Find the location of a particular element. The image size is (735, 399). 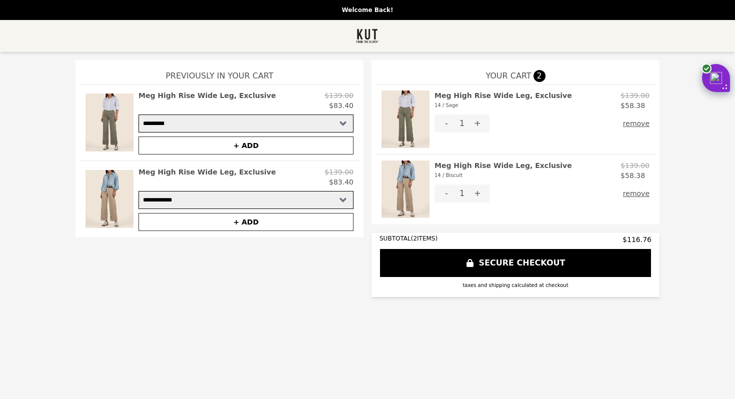

span: 2 is located at coordinates (540, 76).